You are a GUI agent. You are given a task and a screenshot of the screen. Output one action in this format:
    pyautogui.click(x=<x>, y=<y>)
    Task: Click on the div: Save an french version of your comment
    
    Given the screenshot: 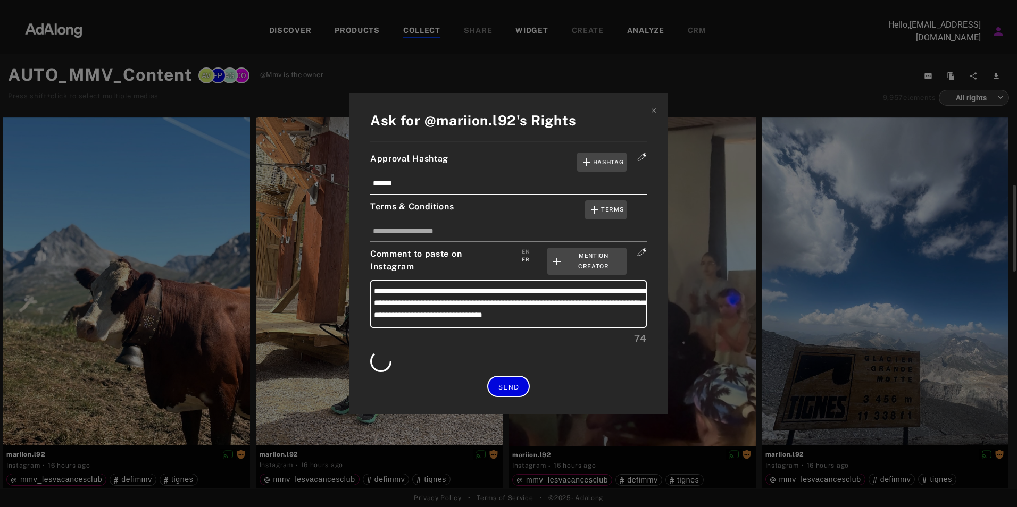 What is the action you would take?
    pyautogui.click(x=525, y=259)
    